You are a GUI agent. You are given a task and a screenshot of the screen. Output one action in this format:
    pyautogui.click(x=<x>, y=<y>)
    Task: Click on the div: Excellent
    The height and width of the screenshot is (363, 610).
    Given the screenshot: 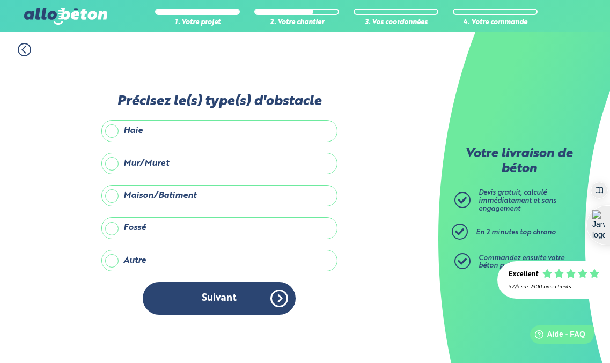 What is the action you would take?
    pyautogui.click(x=523, y=274)
    